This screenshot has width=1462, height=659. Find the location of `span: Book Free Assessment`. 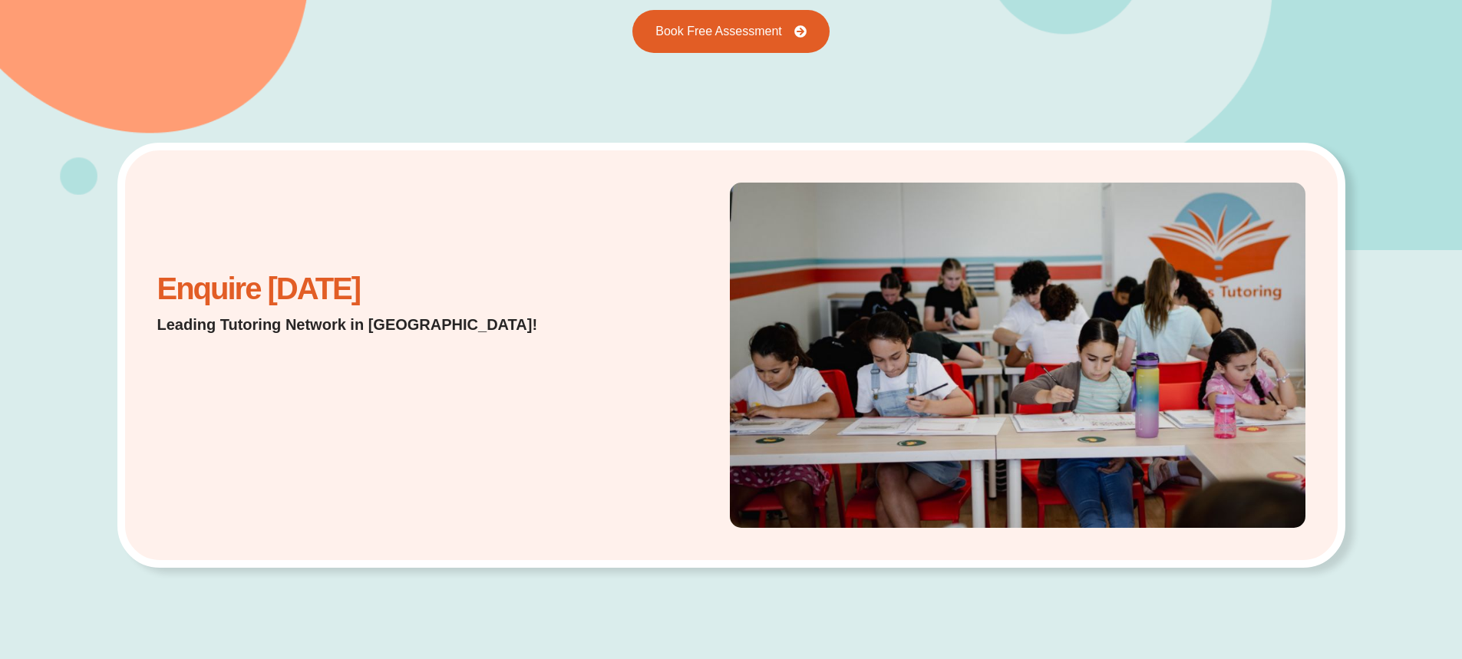

span: Book Free Assessment is located at coordinates (719, 31).